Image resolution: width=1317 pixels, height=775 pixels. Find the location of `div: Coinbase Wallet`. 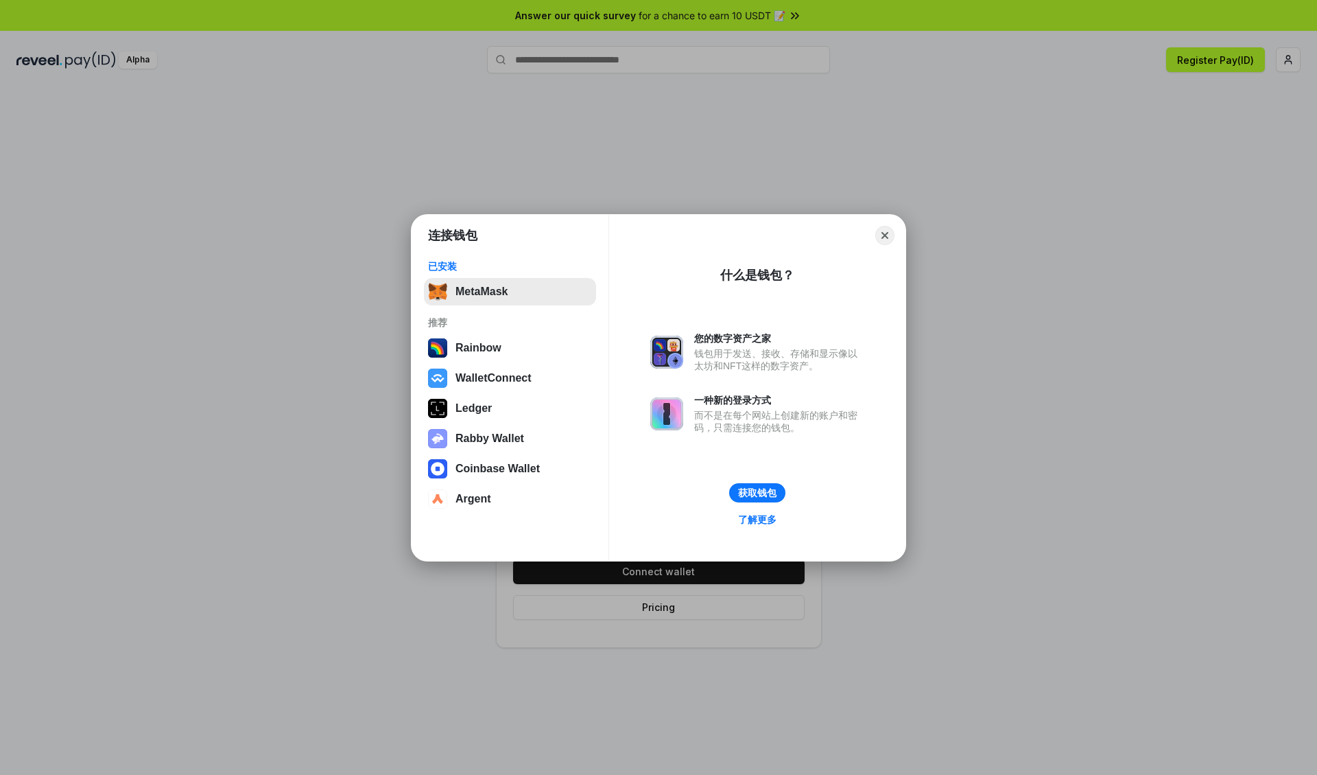

div: Coinbase Wallet is located at coordinates (497, 469).